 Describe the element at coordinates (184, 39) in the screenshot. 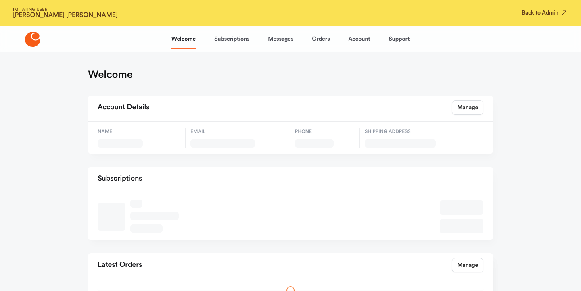

I see `a: Welcome` at that location.